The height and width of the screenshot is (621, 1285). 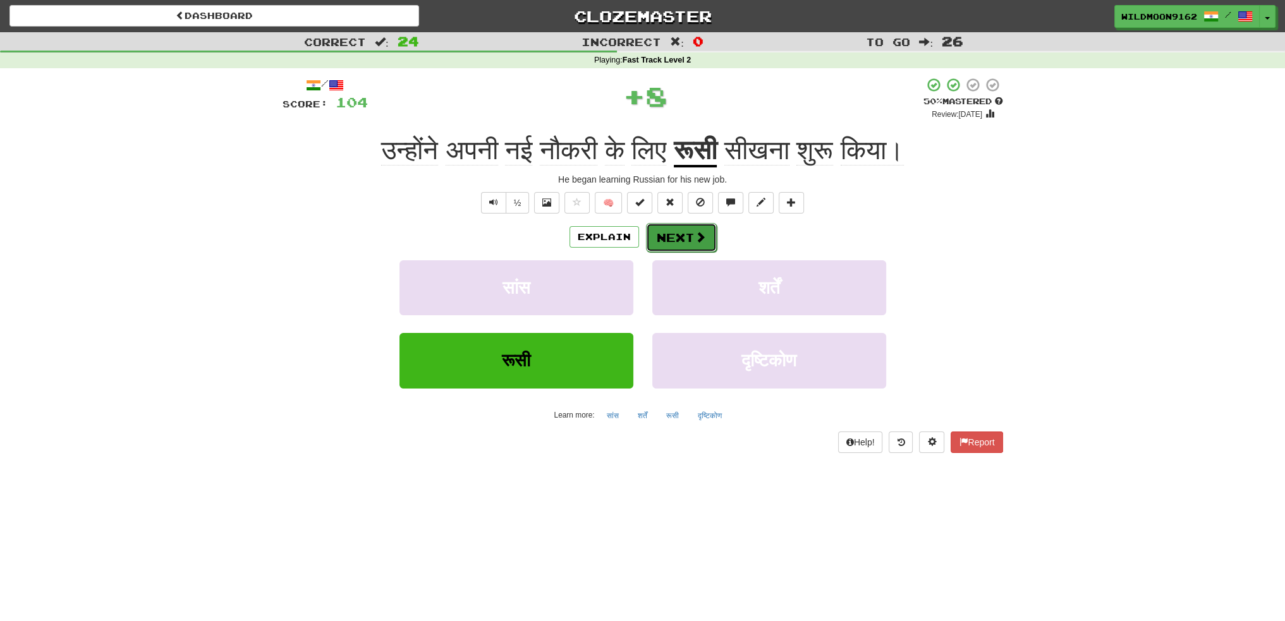 What do you see at coordinates (643, 179) in the screenshot?
I see `div: He began learning Russian for his new job.` at bounding box center [643, 179].